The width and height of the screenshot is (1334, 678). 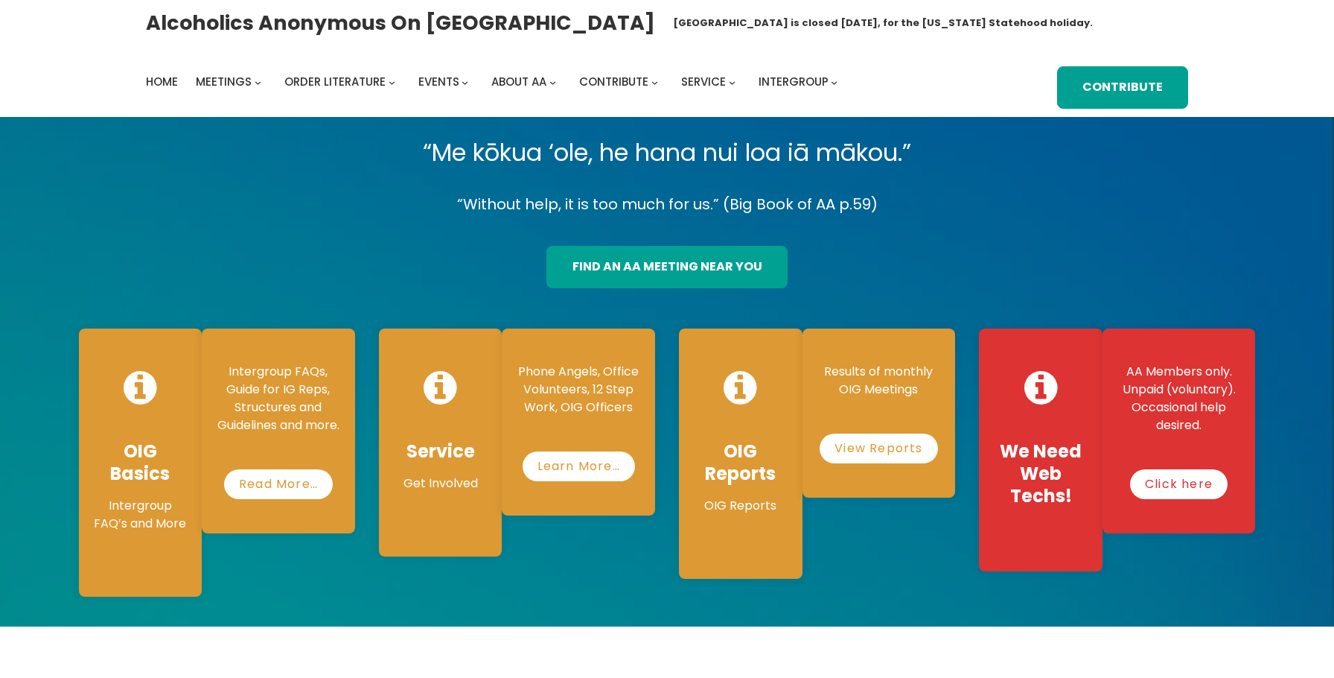 What do you see at coordinates (519, 82) in the screenshot?
I see `a: About AA` at bounding box center [519, 82].